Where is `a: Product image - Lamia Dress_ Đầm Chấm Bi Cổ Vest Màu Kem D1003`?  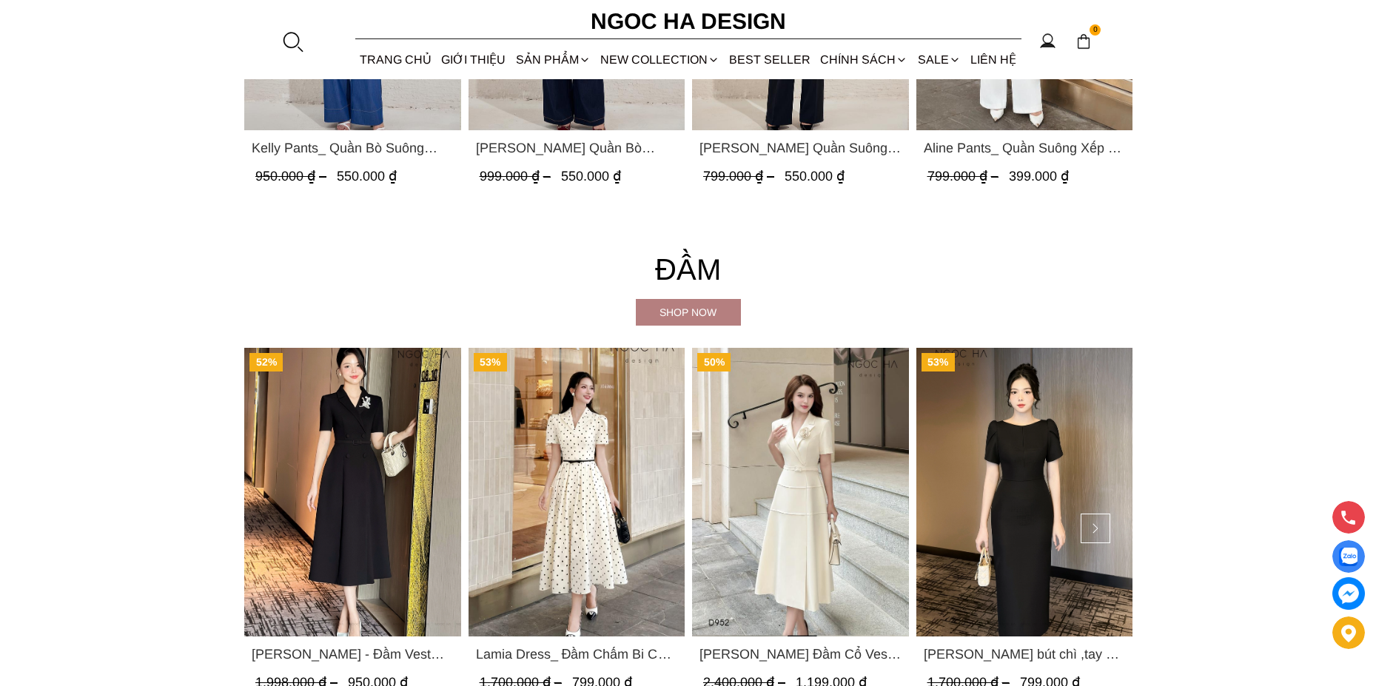
a: Product image - Lamia Dress_ Đầm Chấm Bi Cổ Vest Màu Kem D1003 is located at coordinates (576, 492).